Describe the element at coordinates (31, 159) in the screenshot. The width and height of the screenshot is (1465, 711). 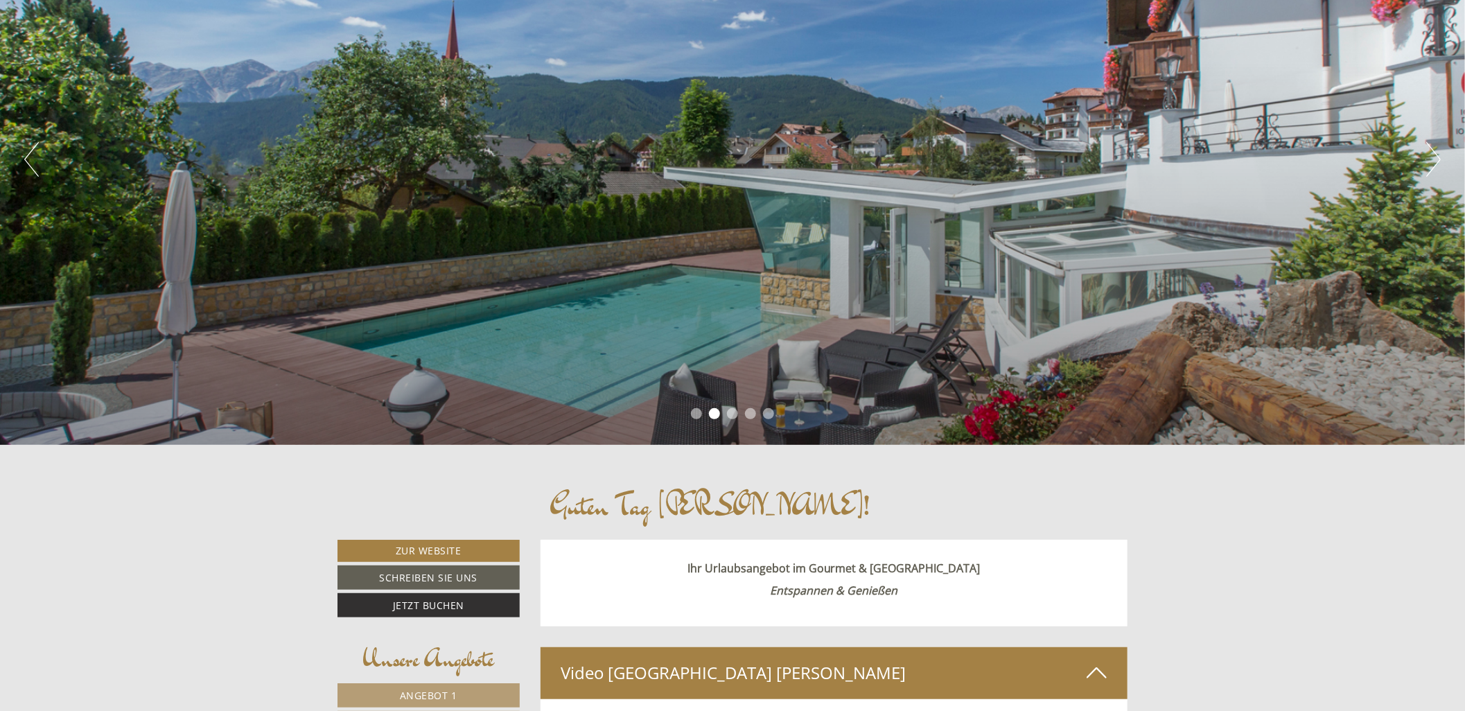
I see `button: Previous` at that location.